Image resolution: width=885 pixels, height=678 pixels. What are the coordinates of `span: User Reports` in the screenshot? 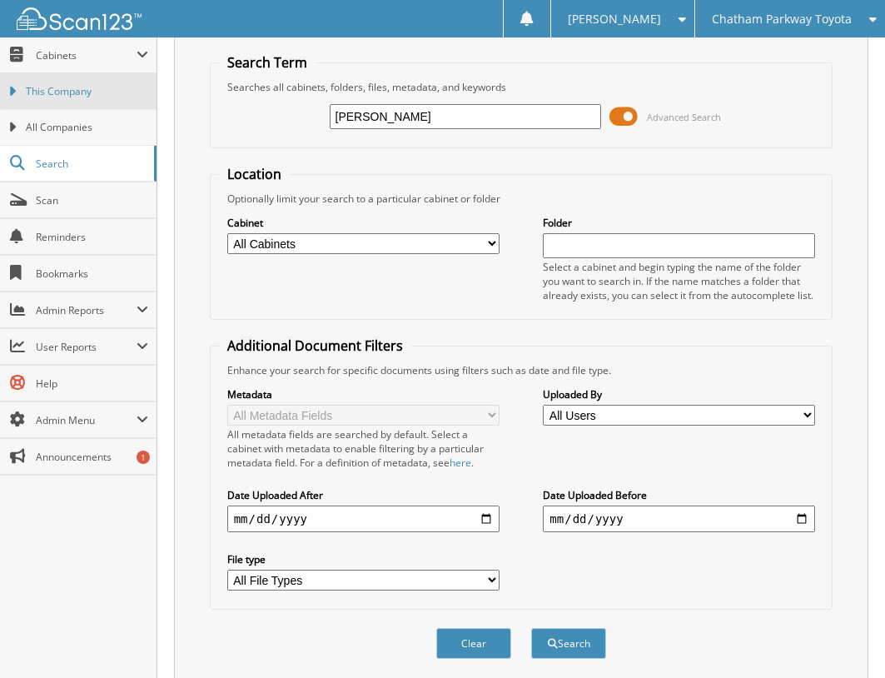 It's located at (86, 346).